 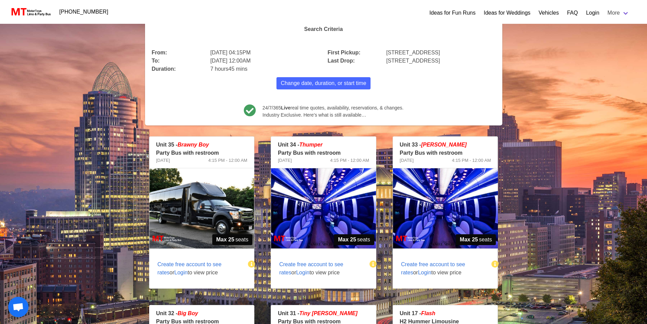 What do you see at coordinates (324, 29) in the screenshot?
I see `h4: Search Criteria` at bounding box center [324, 29].